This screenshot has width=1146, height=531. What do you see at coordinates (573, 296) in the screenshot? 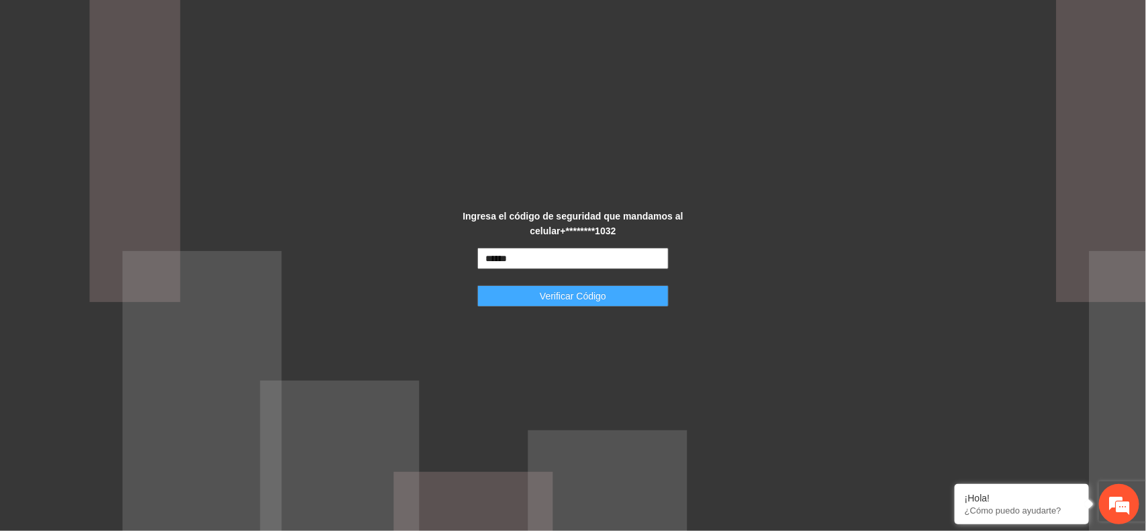
I see `button: Verificar Código` at bounding box center [573, 296].